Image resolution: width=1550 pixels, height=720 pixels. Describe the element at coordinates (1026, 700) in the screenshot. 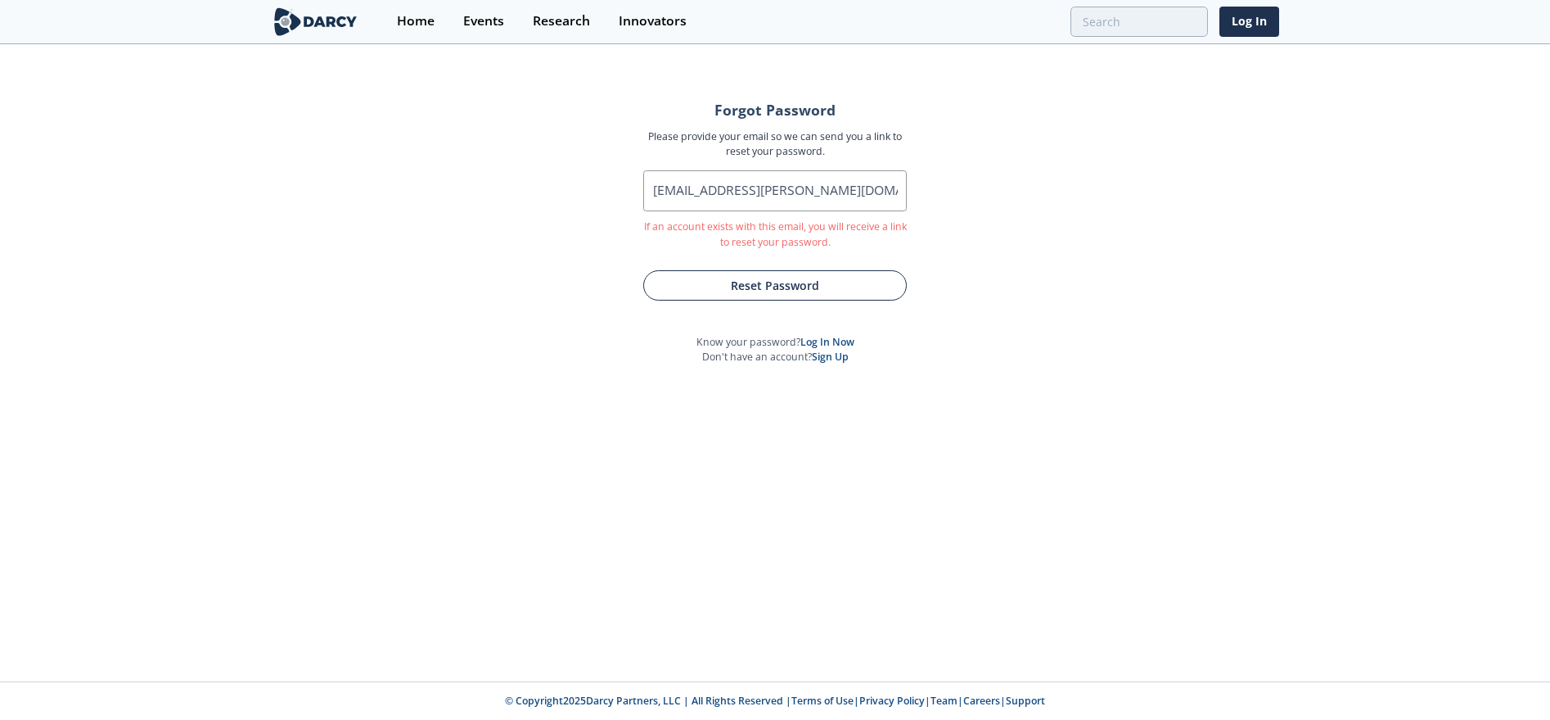

I see `a: Support` at that location.